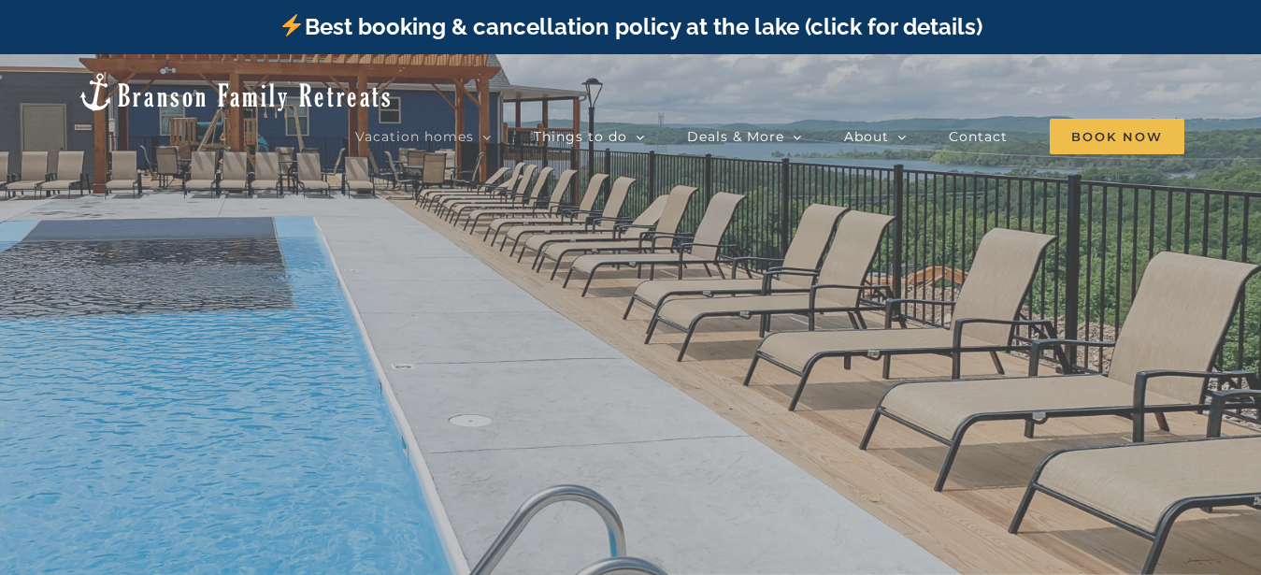 The image size is (1261, 575). What do you see at coordinates (580, 136) in the screenshot?
I see `span: Things to do` at bounding box center [580, 136].